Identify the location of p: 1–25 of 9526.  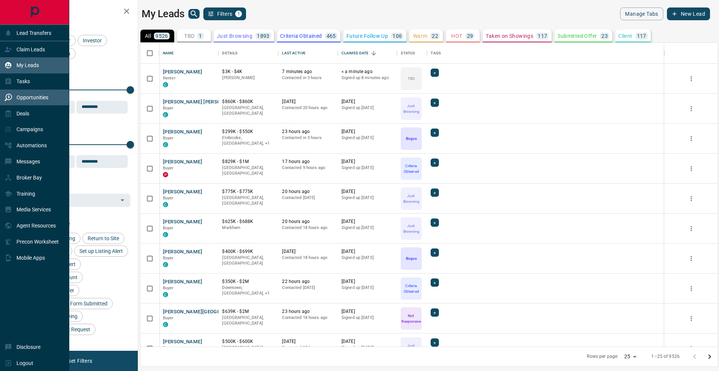
(666, 356).